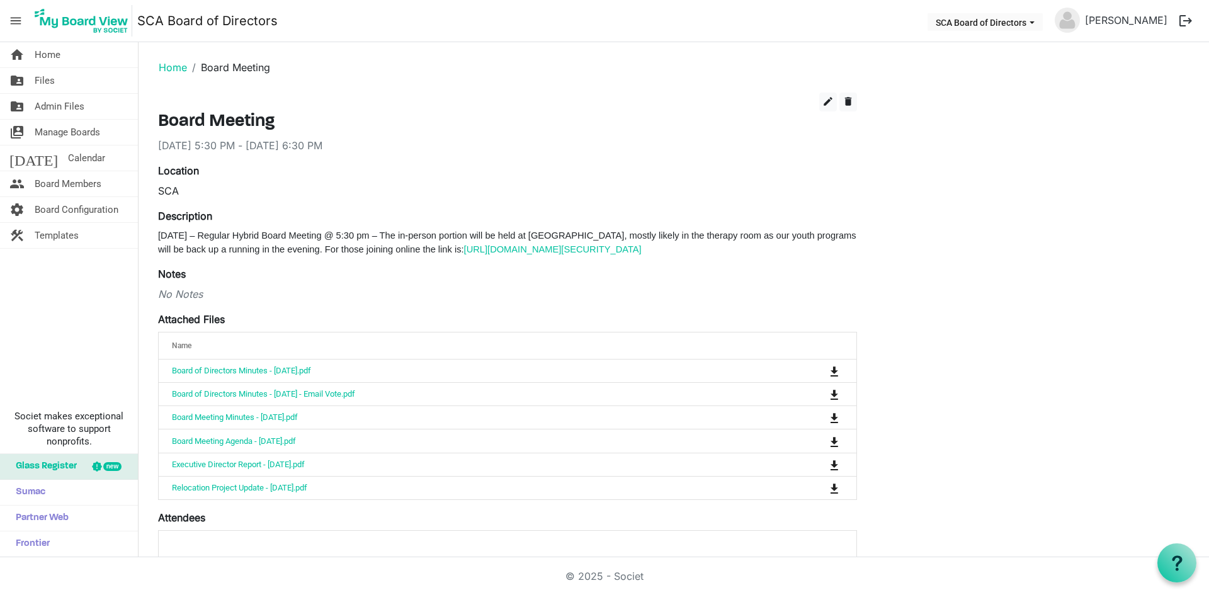 Image resolution: width=1209 pixels, height=595 pixels. I want to click on span: Frontier, so click(30, 544).